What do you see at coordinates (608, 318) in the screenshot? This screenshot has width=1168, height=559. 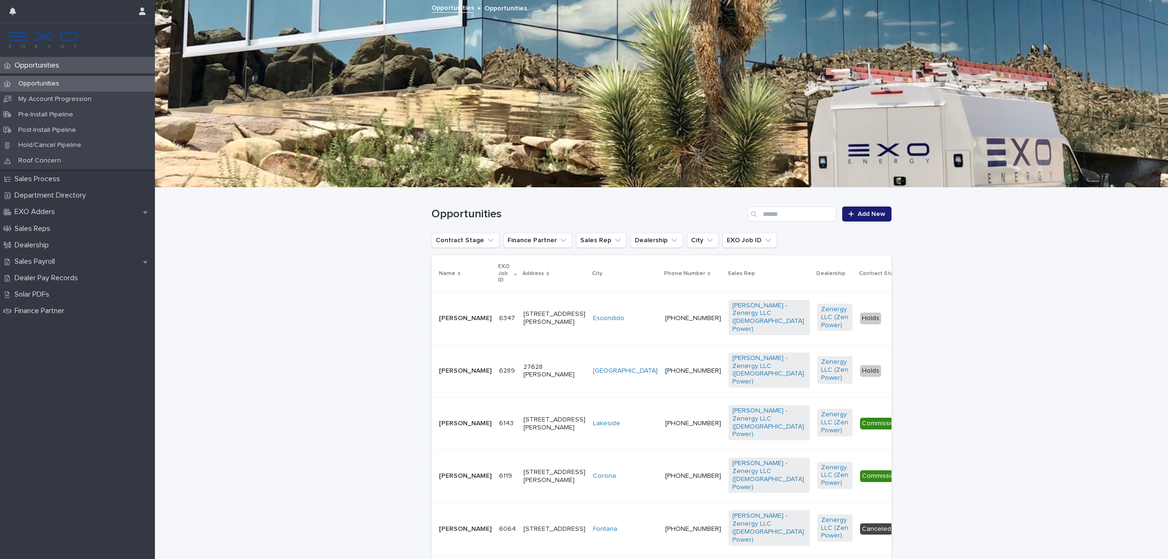 I see `a: Escondido` at bounding box center [608, 318].